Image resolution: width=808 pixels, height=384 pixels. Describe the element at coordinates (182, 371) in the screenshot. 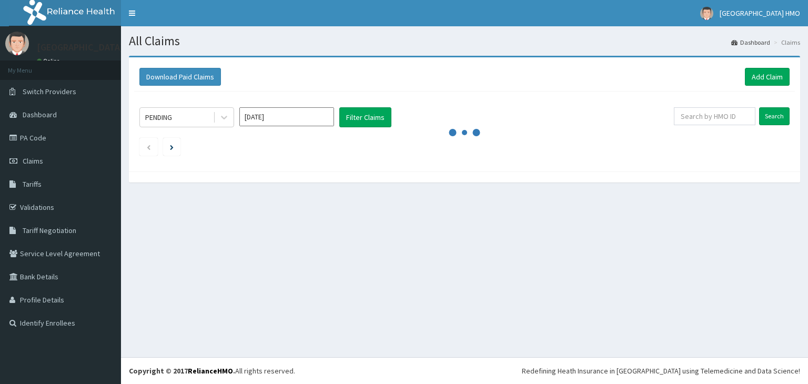

I see `strong: Copyright © 2017 .` at that location.